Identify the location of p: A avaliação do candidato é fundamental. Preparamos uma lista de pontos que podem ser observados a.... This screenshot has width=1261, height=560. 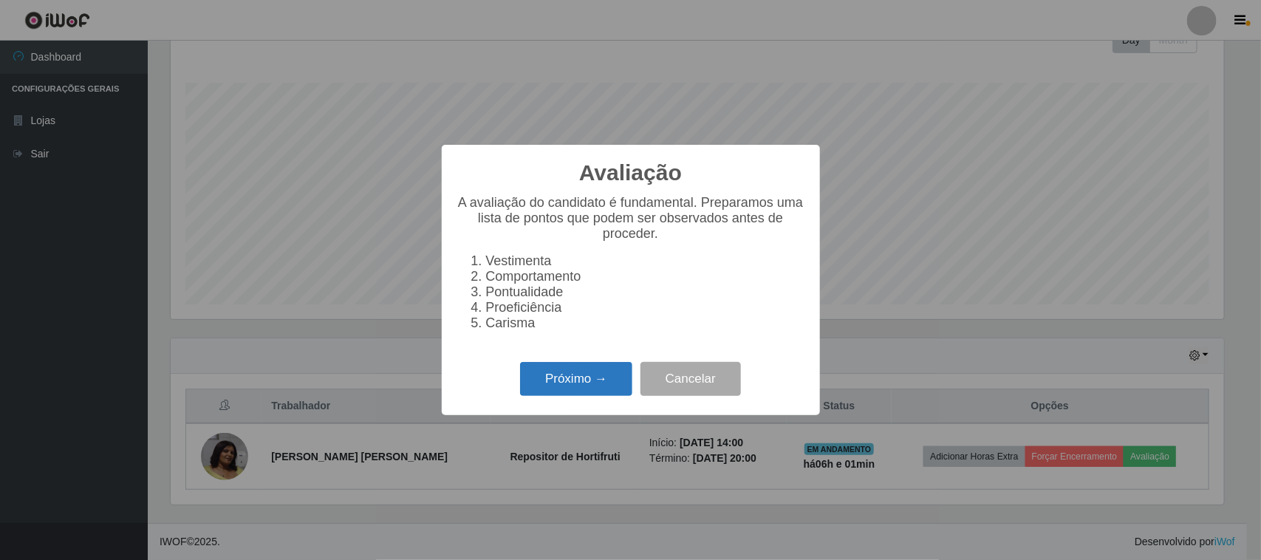
(631, 218).